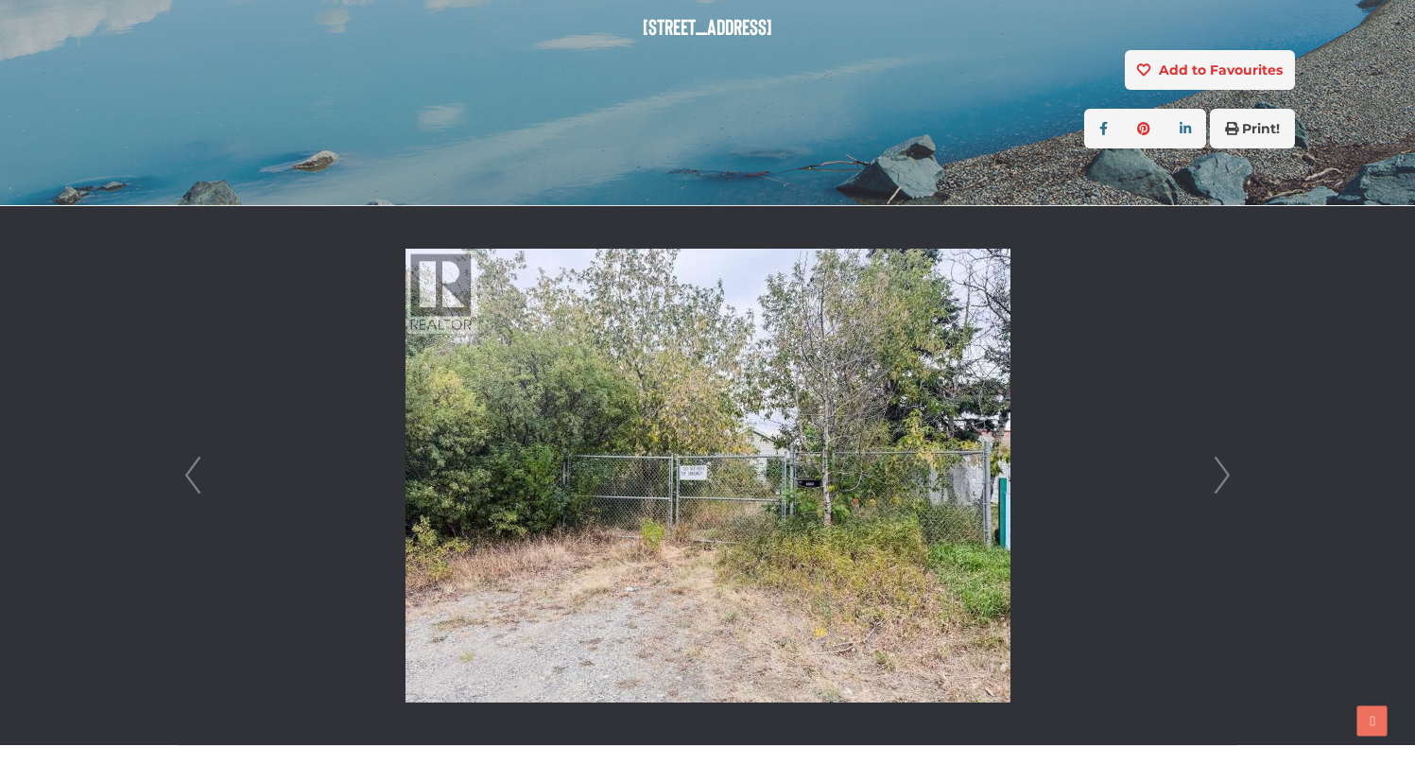  What do you see at coordinates (1222, 475) in the screenshot?
I see `a: Next` at bounding box center [1222, 475].